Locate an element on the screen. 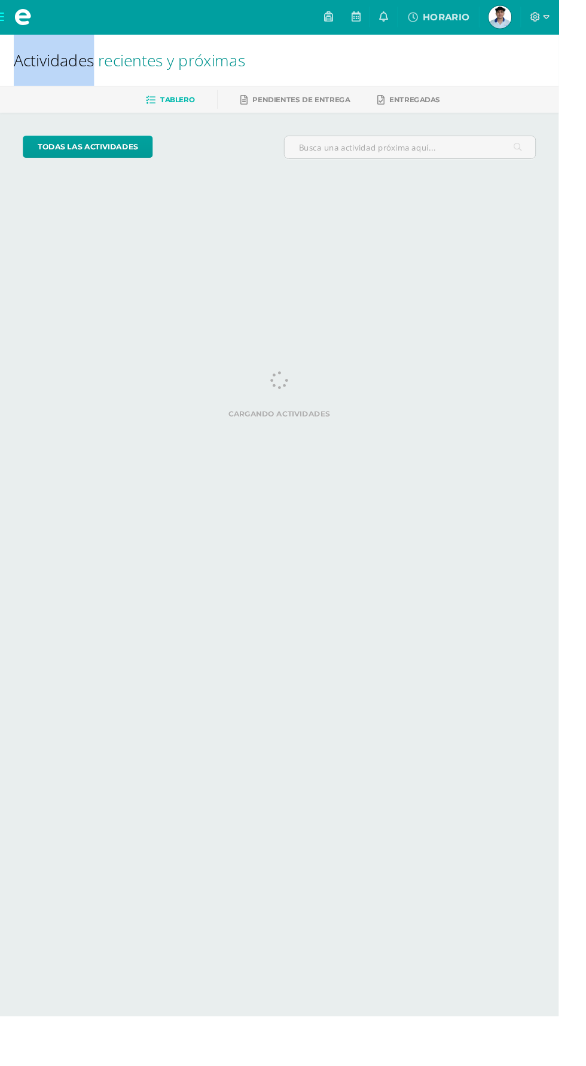  span: Pendientes de entrega is located at coordinates (316, 104).